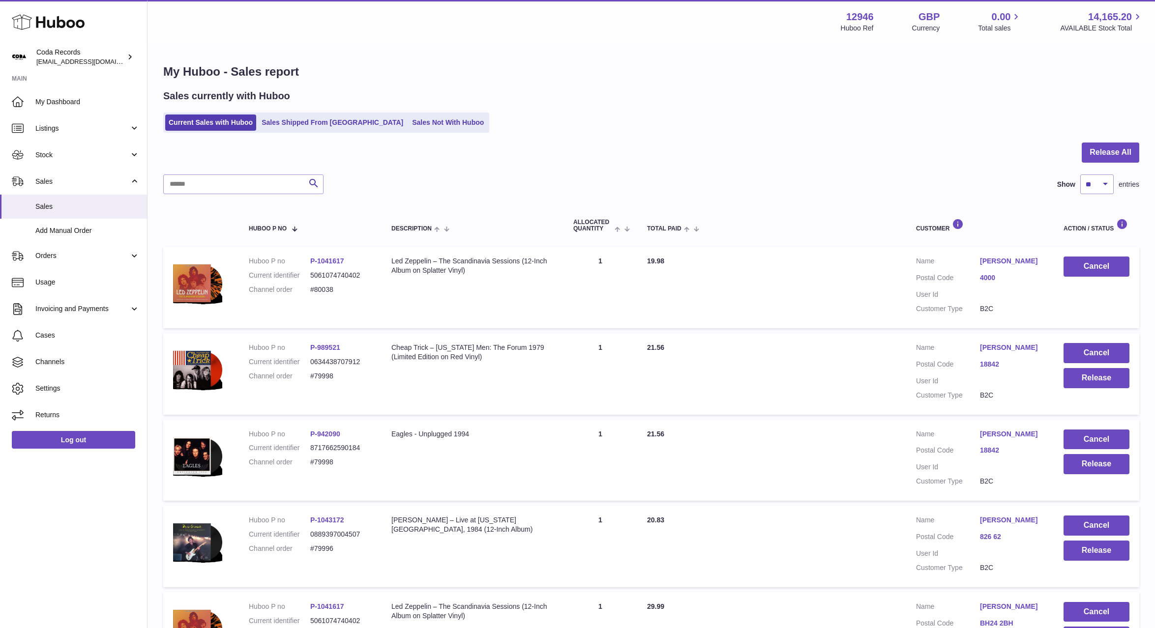 The height and width of the screenshot is (628, 1155). Describe the element at coordinates (1129, 184) in the screenshot. I see `span: entries` at that location.